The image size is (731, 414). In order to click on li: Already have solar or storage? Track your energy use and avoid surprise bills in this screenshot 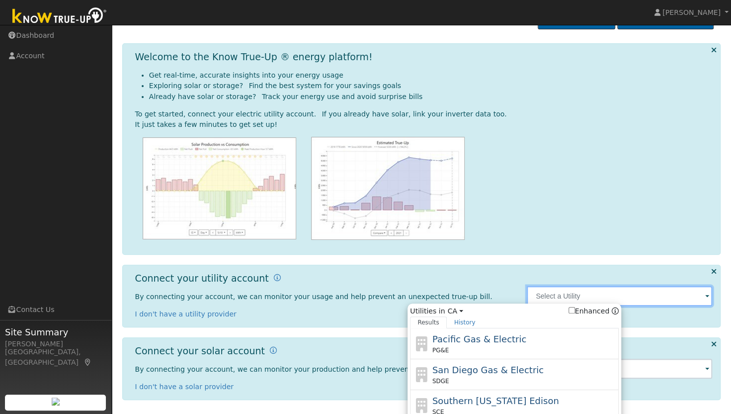, I will do `click(431, 96)`.